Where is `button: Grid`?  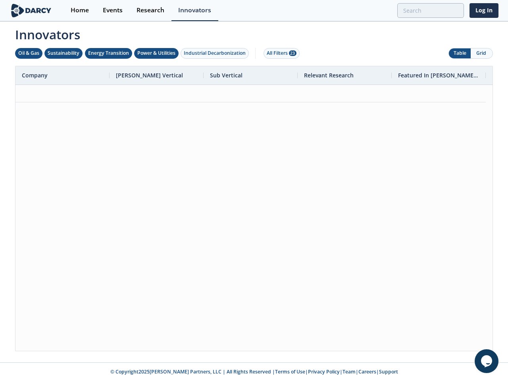
button: Grid is located at coordinates (482, 53).